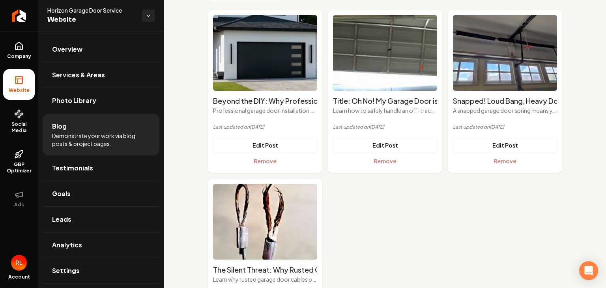 The image size is (606, 288). Describe the element at coordinates (265, 53) in the screenshot. I see `img: Beyond the DIY: Why Professional Garage Door Installation is the Smart Choice's featured image` at that location.